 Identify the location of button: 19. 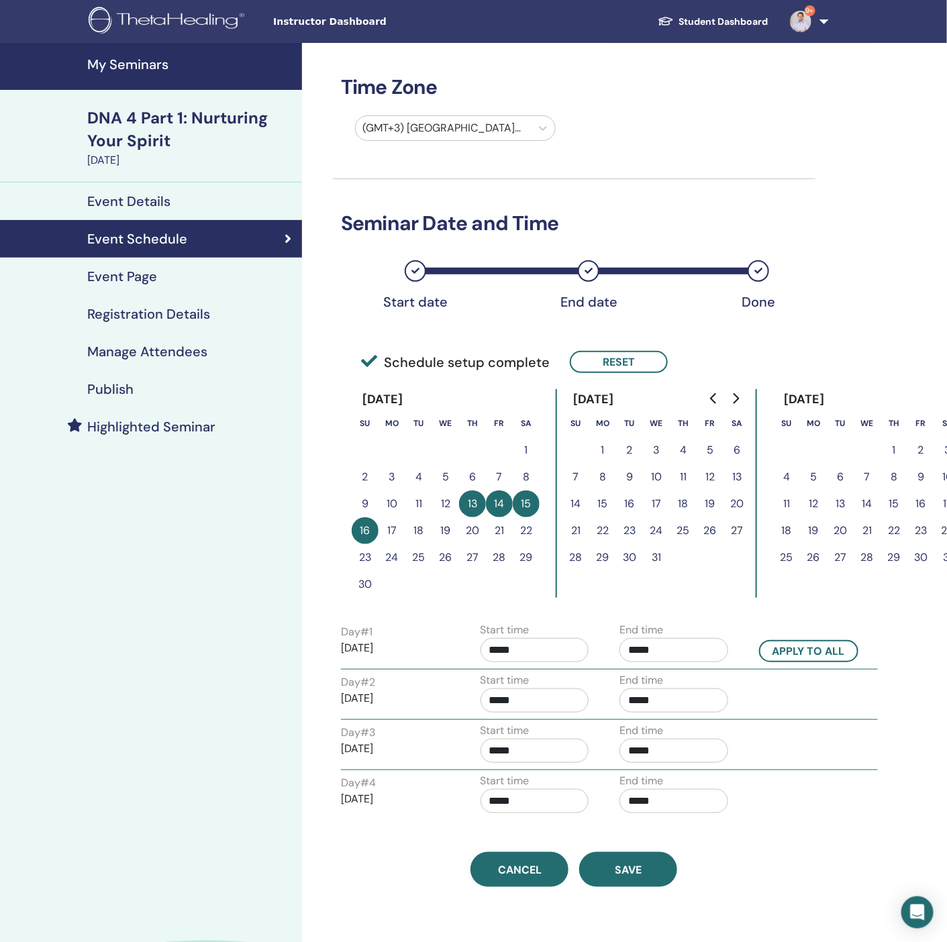
(813, 531).